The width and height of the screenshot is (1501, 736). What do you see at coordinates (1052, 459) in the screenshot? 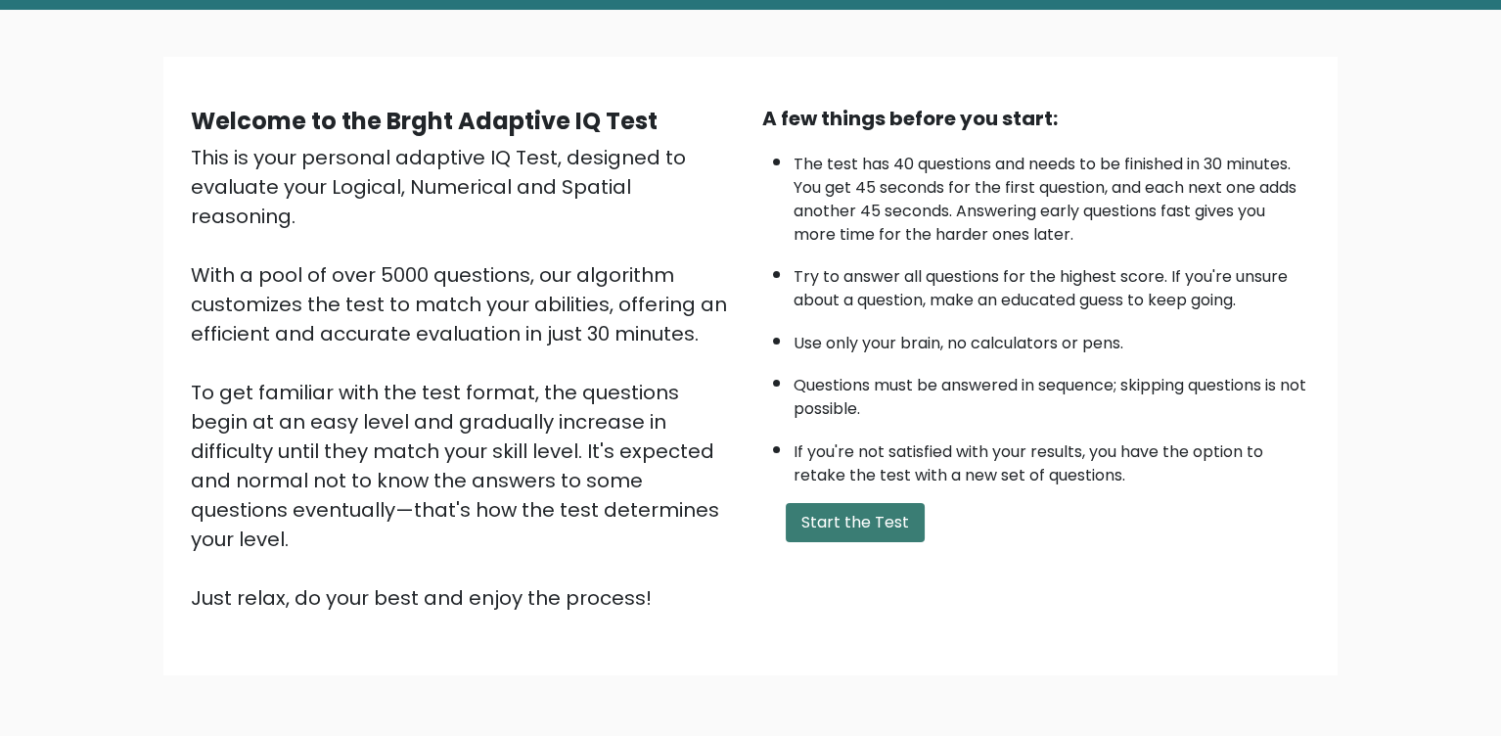
I see `li: If you're not satisfied with your results, you have the option to retake the test with a new set ...` at bounding box center [1052, 459].